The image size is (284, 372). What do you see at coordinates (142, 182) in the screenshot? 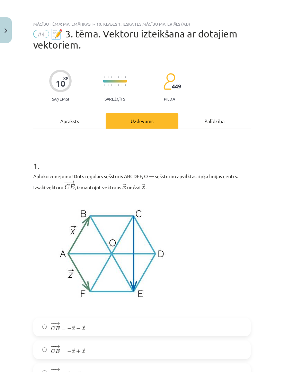
I see `p: Aplūko zīmējumu! Dots regulārs sešstūris ABCDEF, O — sešstūrim apvilktās riņķa līnijas centrs. Iz...` at bounding box center [142, 182].